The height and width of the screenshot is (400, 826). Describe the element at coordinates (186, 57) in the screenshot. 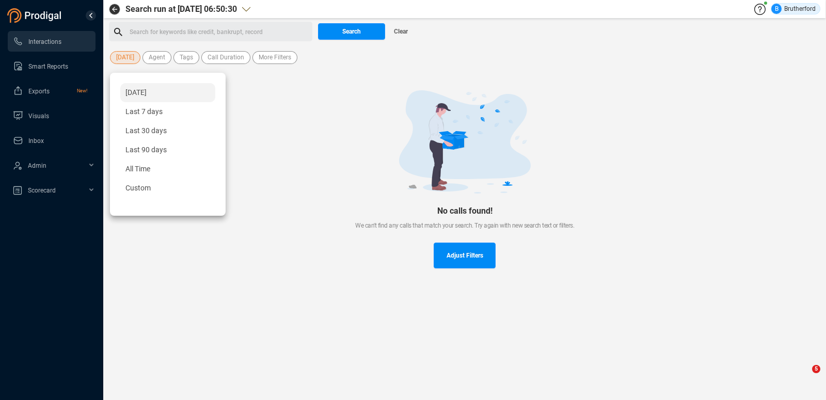

I see `button: Tags` at that location.